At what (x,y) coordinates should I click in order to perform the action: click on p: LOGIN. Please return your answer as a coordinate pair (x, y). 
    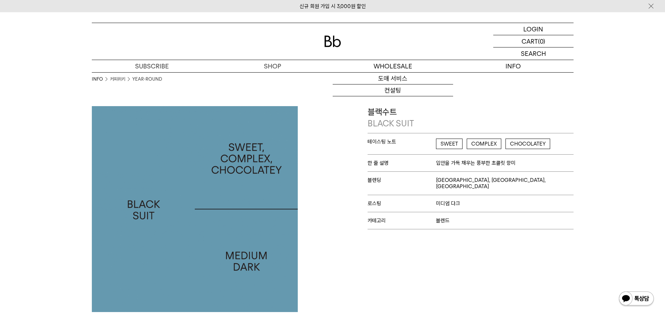
    Looking at the image, I should click on (533, 29).